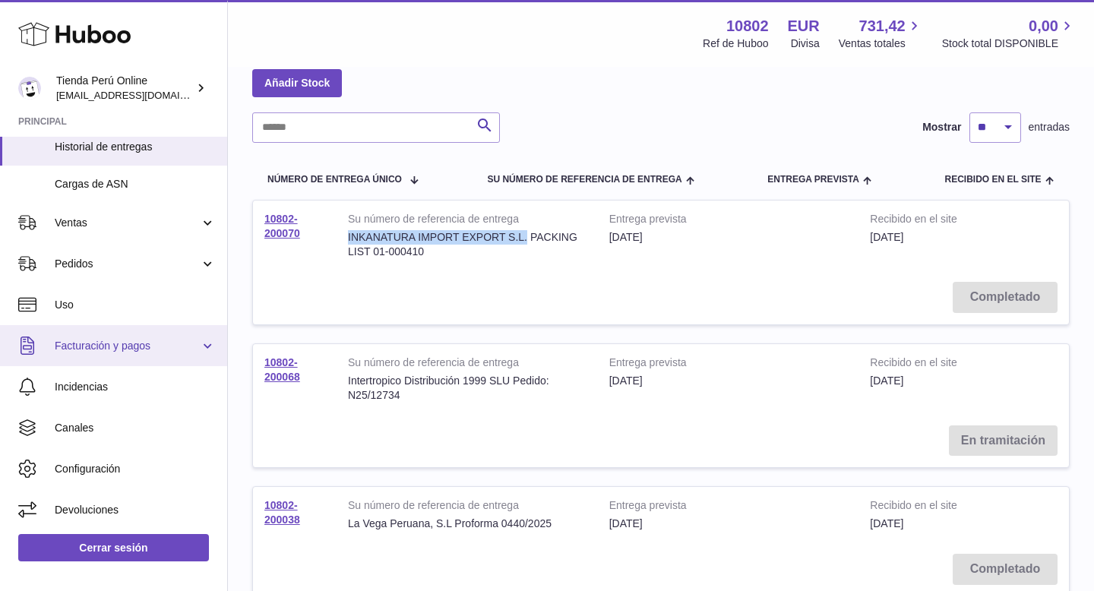 The width and height of the screenshot is (1094, 591). What do you see at coordinates (804, 26) in the screenshot?
I see `strong: EUR` at bounding box center [804, 26].